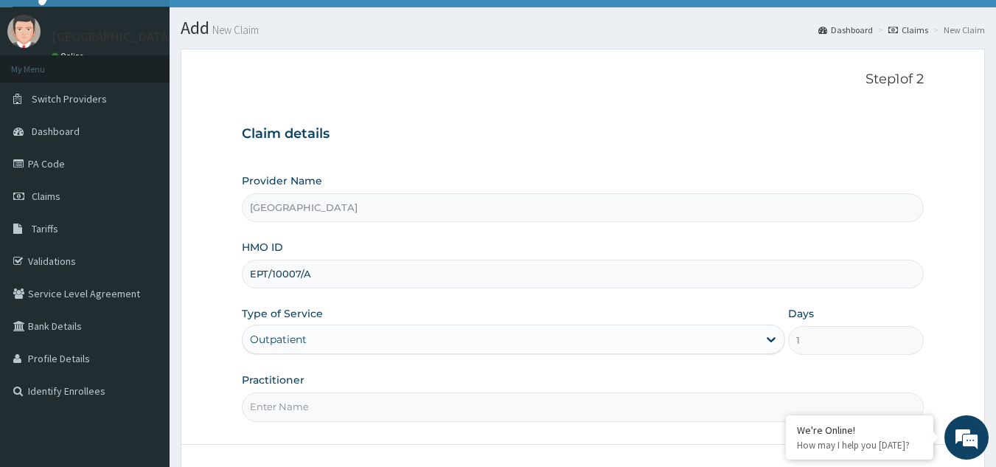 This screenshot has height=467, width=996. What do you see at coordinates (908, 29) in the screenshot?
I see `a: Claims` at bounding box center [908, 29].